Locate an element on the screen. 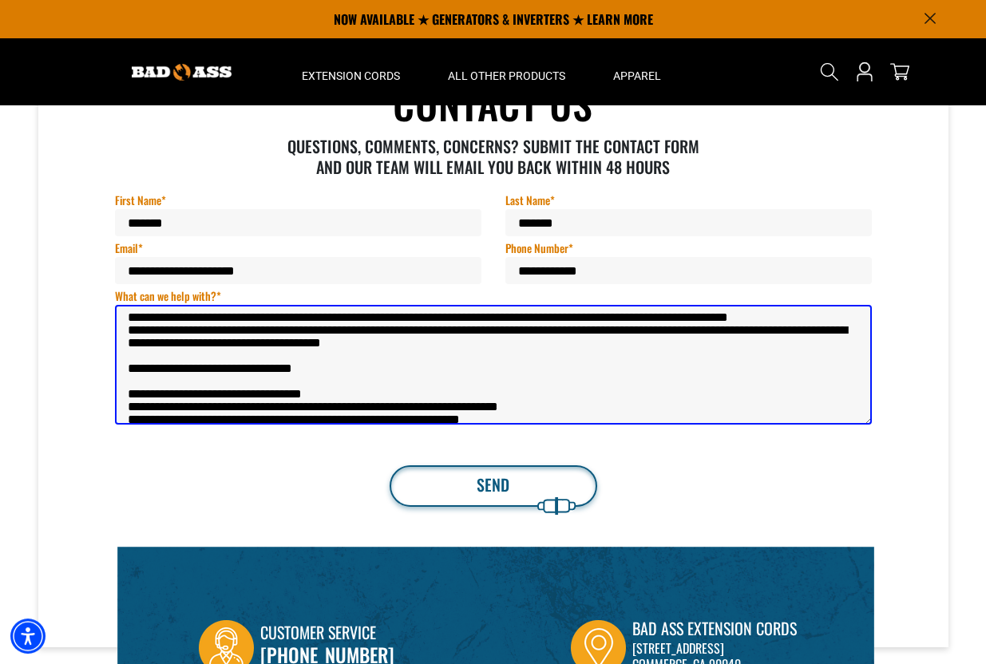 This screenshot has height=664, width=986. a: cart is located at coordinates (899, 72).